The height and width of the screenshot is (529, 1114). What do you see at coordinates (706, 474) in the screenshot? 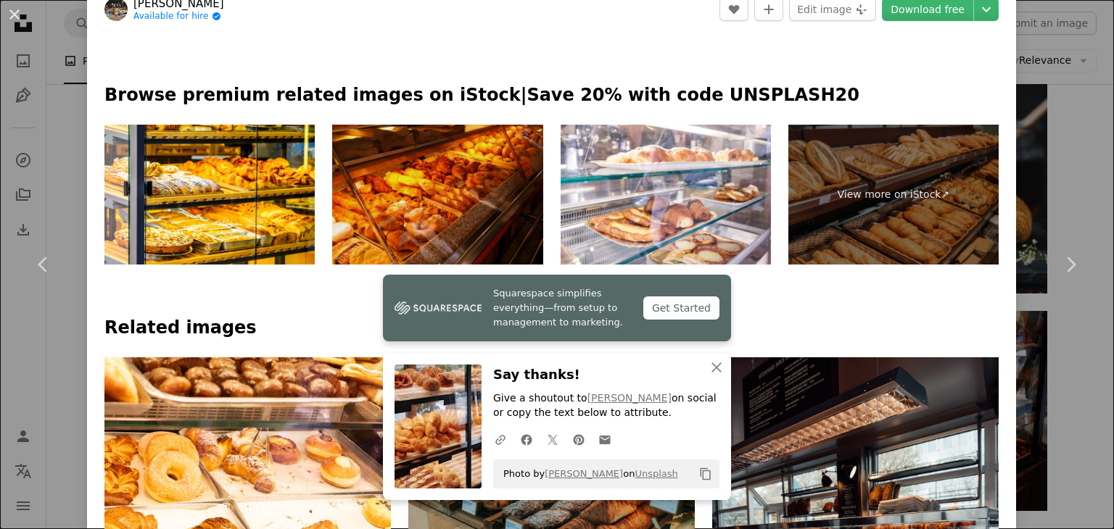
I see `button: Copy to clipboard` at bounding box center [706, 474].